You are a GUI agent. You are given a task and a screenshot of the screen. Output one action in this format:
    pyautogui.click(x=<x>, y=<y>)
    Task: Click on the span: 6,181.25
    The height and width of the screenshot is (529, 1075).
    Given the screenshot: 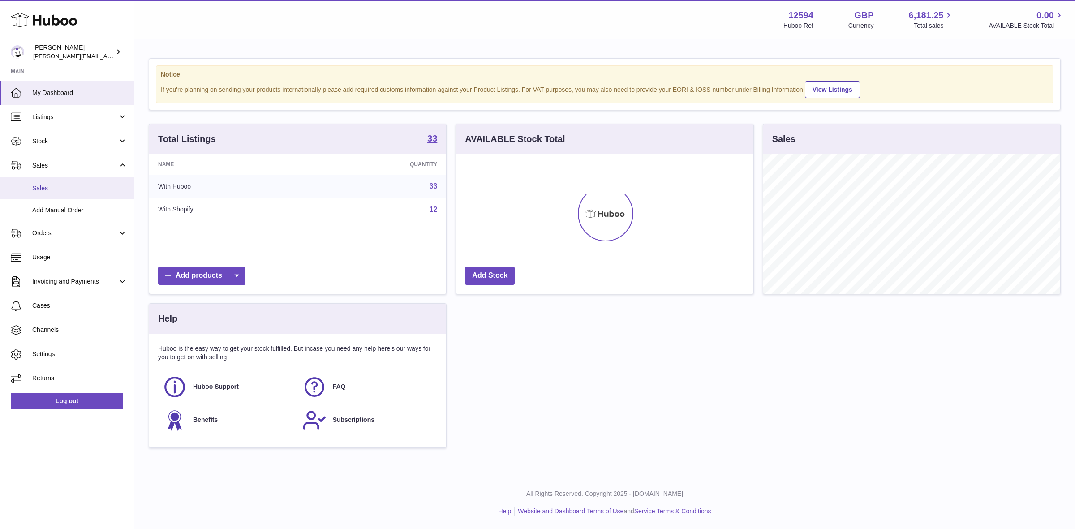 What is the action you would take?
    pyautogui.click(x=926, y=15)
    